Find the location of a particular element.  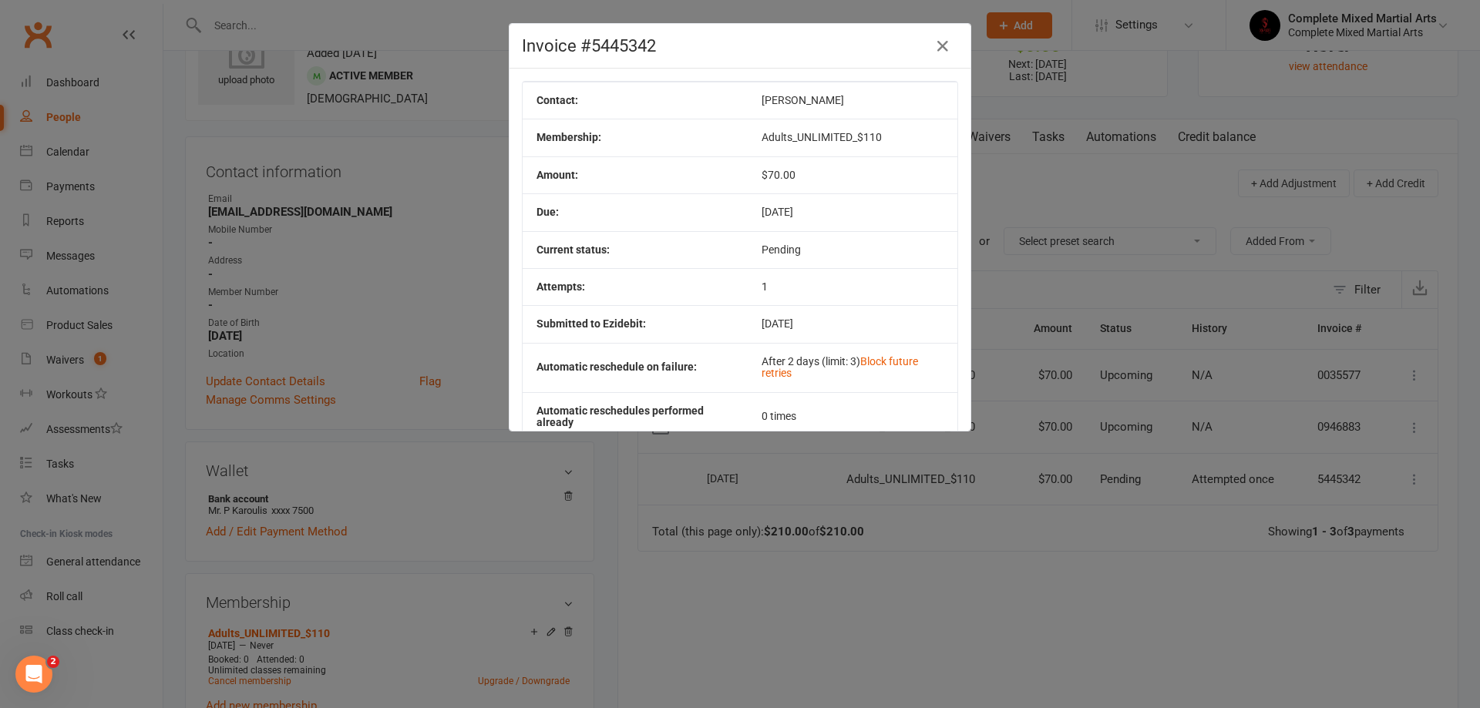

button: Close is located at coordinates (943, 46).